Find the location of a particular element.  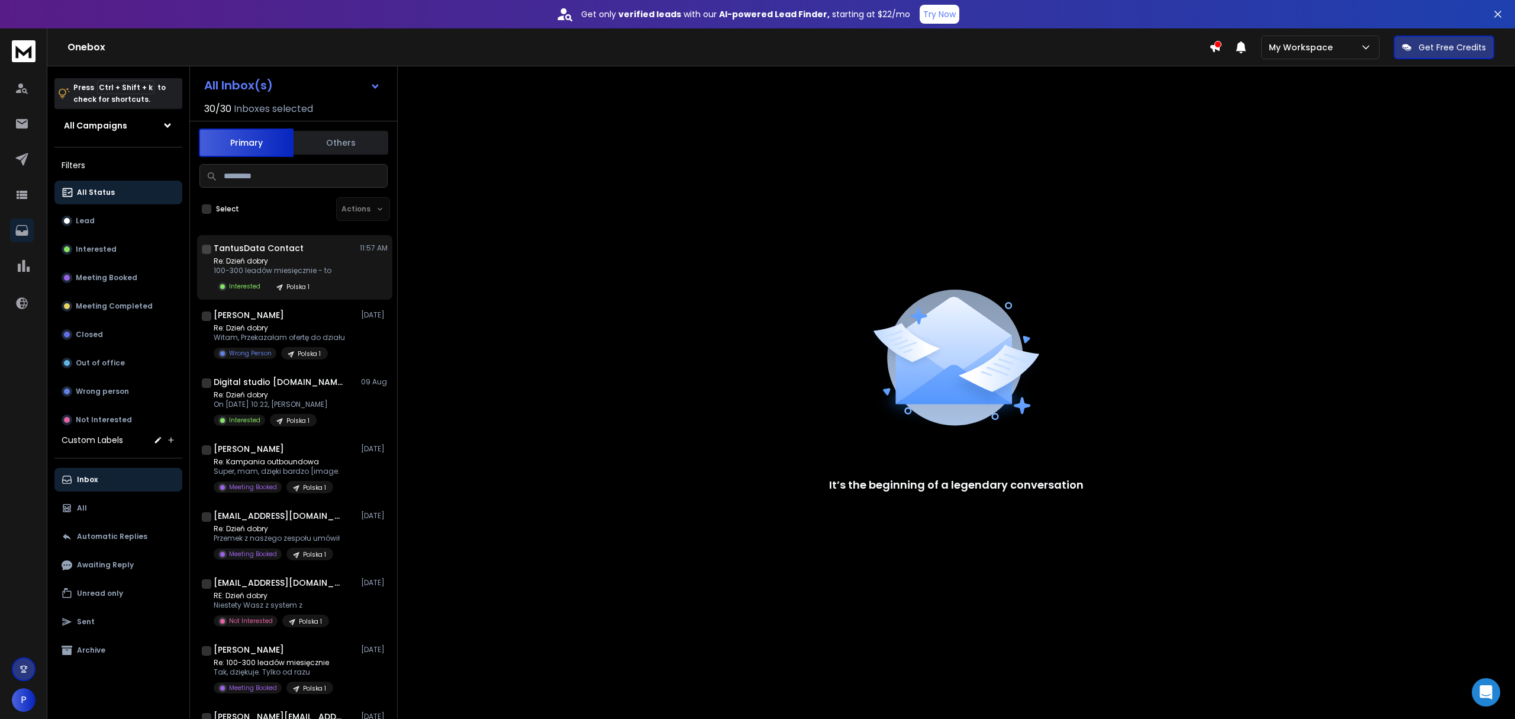

button: Sent is located at coordinates (118, 621).